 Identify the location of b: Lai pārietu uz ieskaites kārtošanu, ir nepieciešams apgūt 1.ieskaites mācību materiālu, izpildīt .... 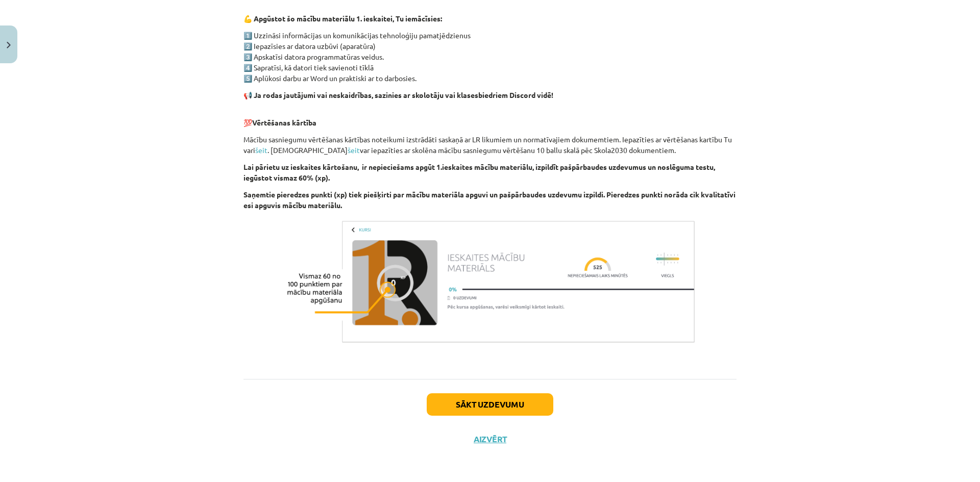
(479, 172).